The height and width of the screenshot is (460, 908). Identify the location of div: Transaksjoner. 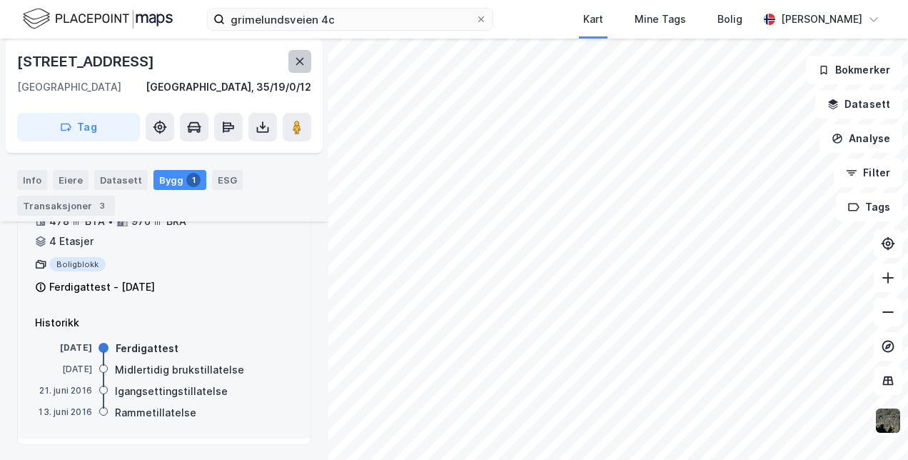
(66, 206).